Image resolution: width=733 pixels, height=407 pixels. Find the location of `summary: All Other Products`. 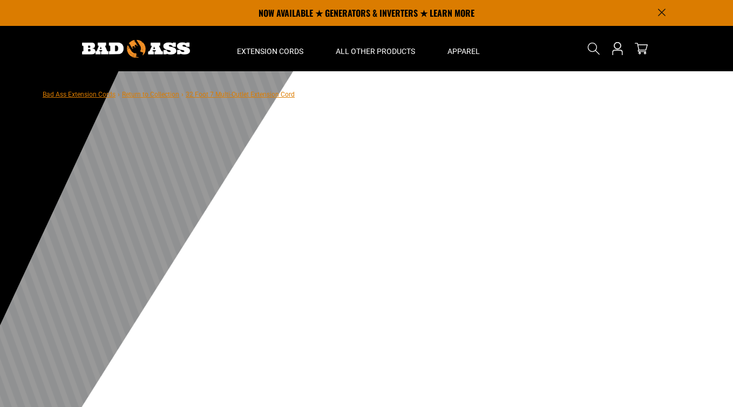

summary: All Other Products is located at coordinates (375, 49).